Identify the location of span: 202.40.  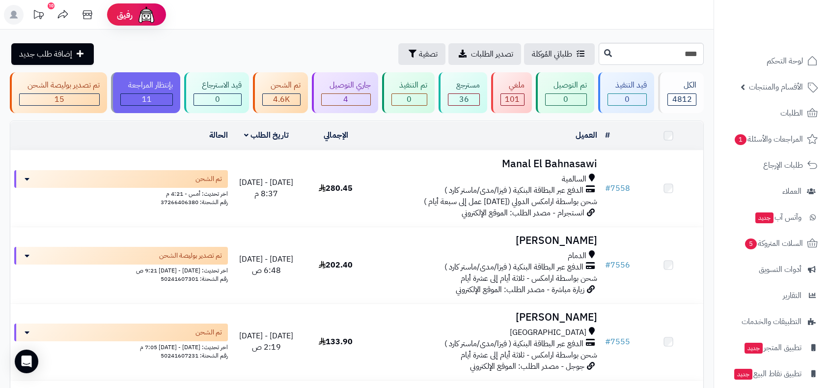
(335, 265).